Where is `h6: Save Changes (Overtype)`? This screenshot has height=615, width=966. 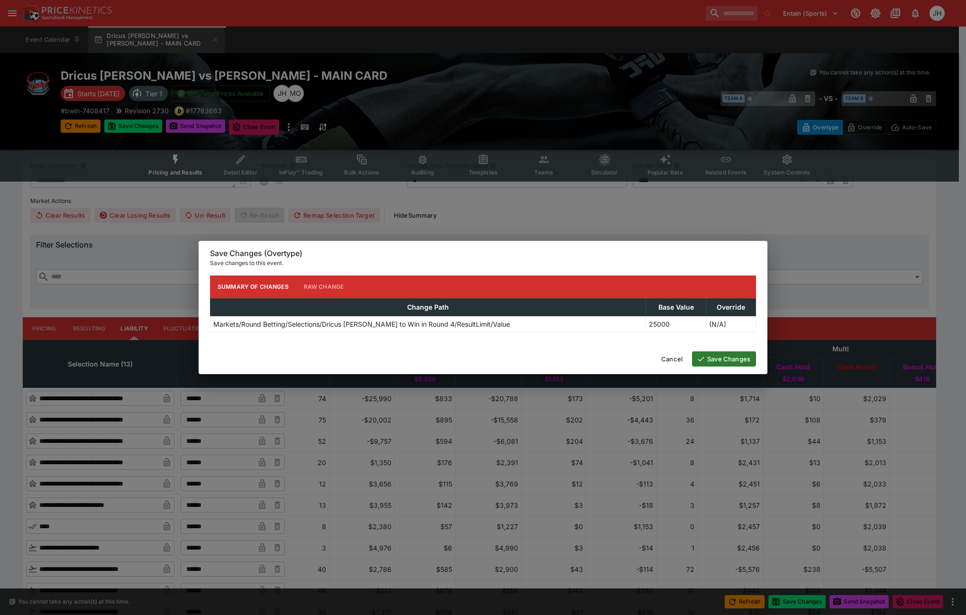 h6: Save Changes (Overtype) is located at coordinates (483, 253).